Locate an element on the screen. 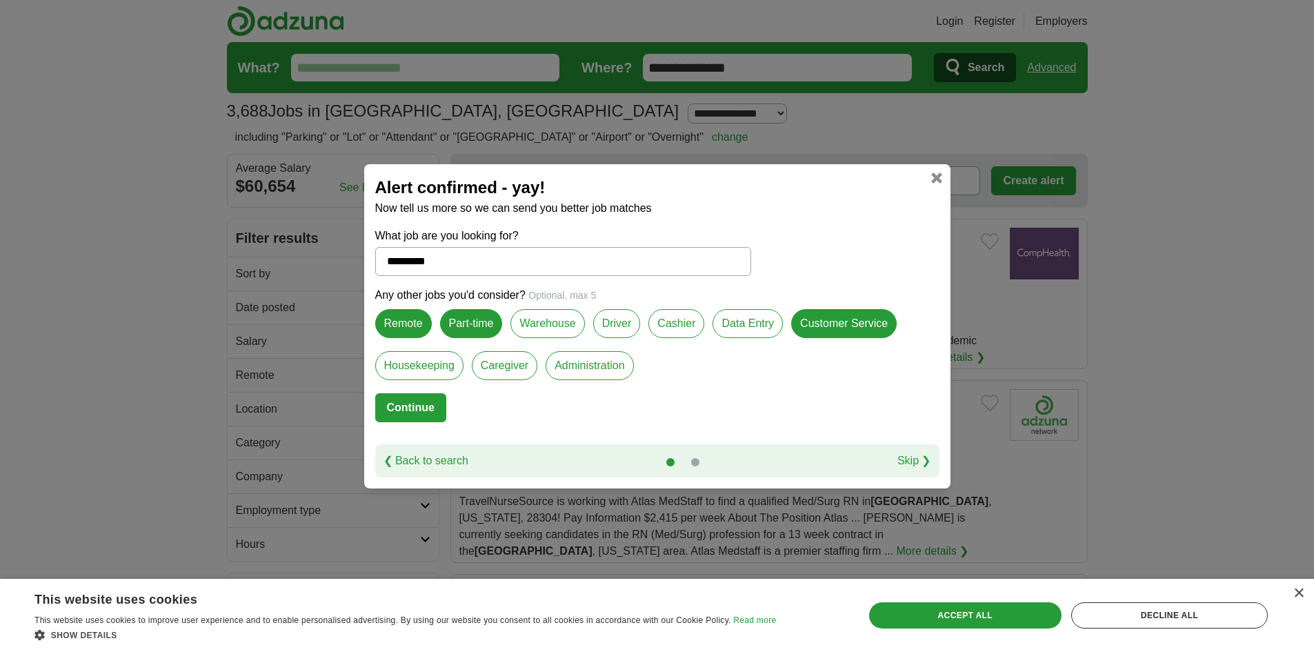  div: Decline all is located at coordinates (1169, 615).